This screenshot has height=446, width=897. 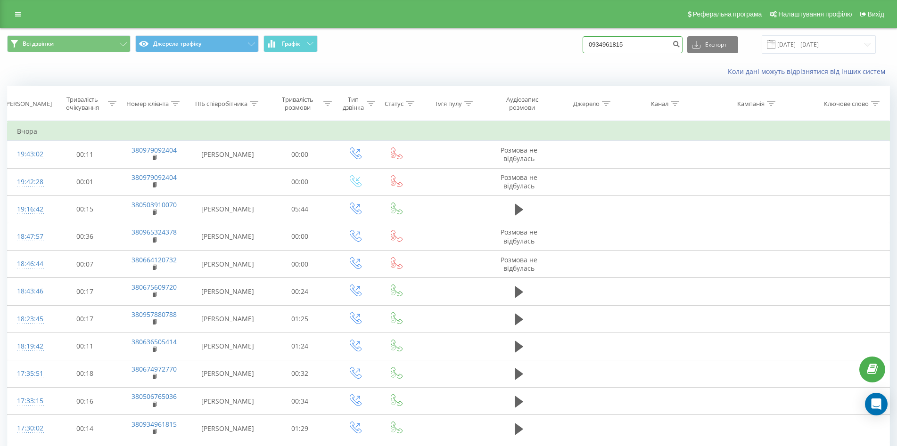 What do you see at coordinates (154, 314) in the screenshot?
I see `a: 380957880788` at bounding box center [154, 314].